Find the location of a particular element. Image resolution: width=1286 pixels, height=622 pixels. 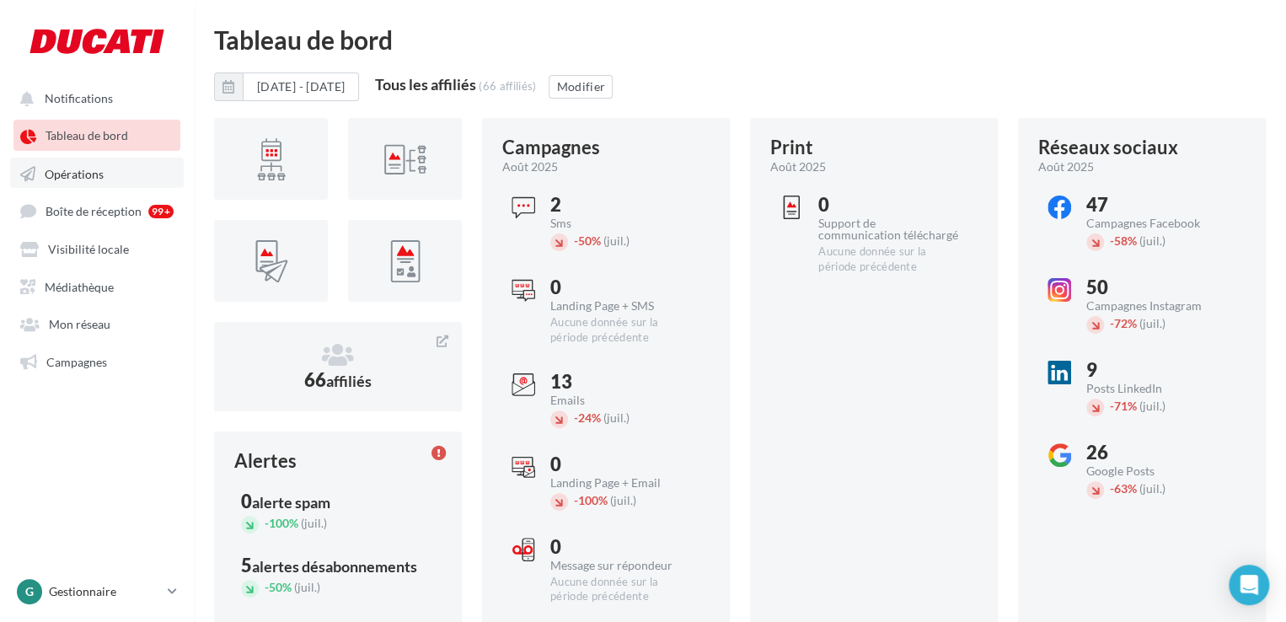

div: 2 is located at coordinates (620, 205).